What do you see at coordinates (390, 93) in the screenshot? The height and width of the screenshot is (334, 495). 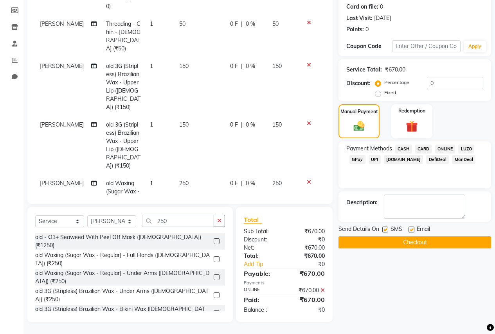 I see `label: Fixed` at bounding box center [390, 93].